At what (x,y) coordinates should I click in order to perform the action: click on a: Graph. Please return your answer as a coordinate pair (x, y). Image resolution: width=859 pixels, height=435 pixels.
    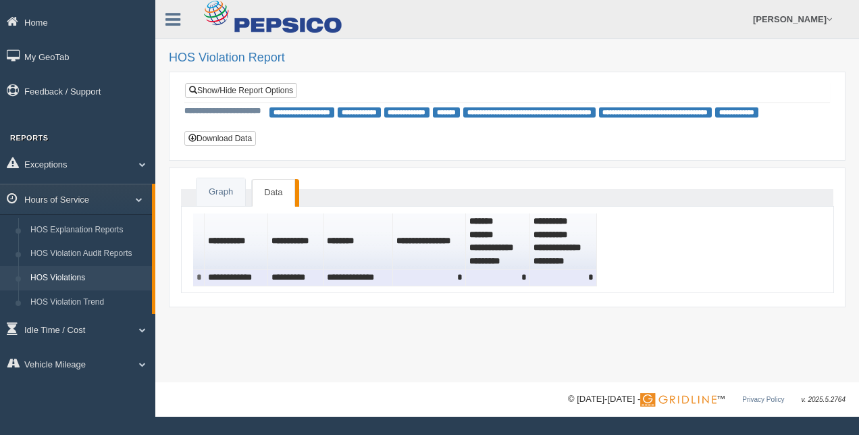
    Looking at the image, I should click on (221, 192).